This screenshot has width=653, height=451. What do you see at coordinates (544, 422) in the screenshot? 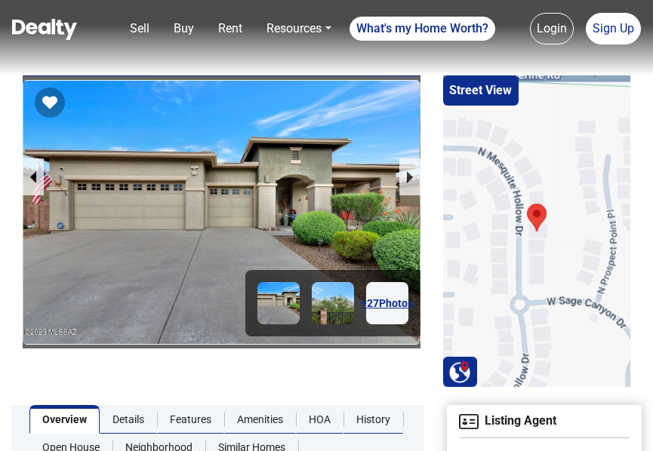
I see `h4: Listing Agent` at bounding box center [544, 422].